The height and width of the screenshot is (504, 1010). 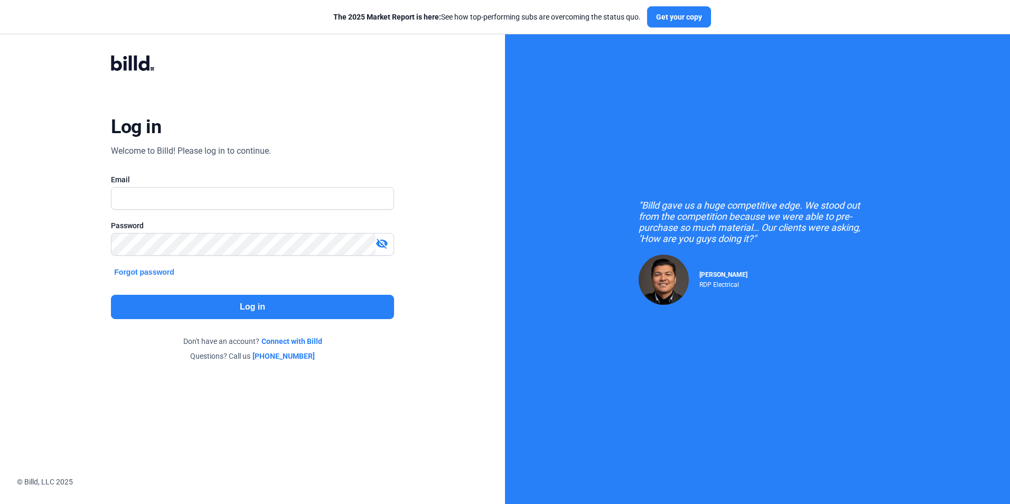 I want to click on a: Connect with Billd, so click(x=292, y=341).